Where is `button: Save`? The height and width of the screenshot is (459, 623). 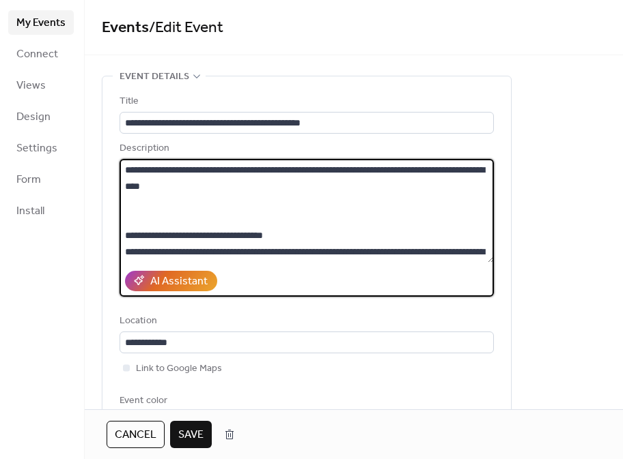
button: Save is located at coordinates (190, 435).